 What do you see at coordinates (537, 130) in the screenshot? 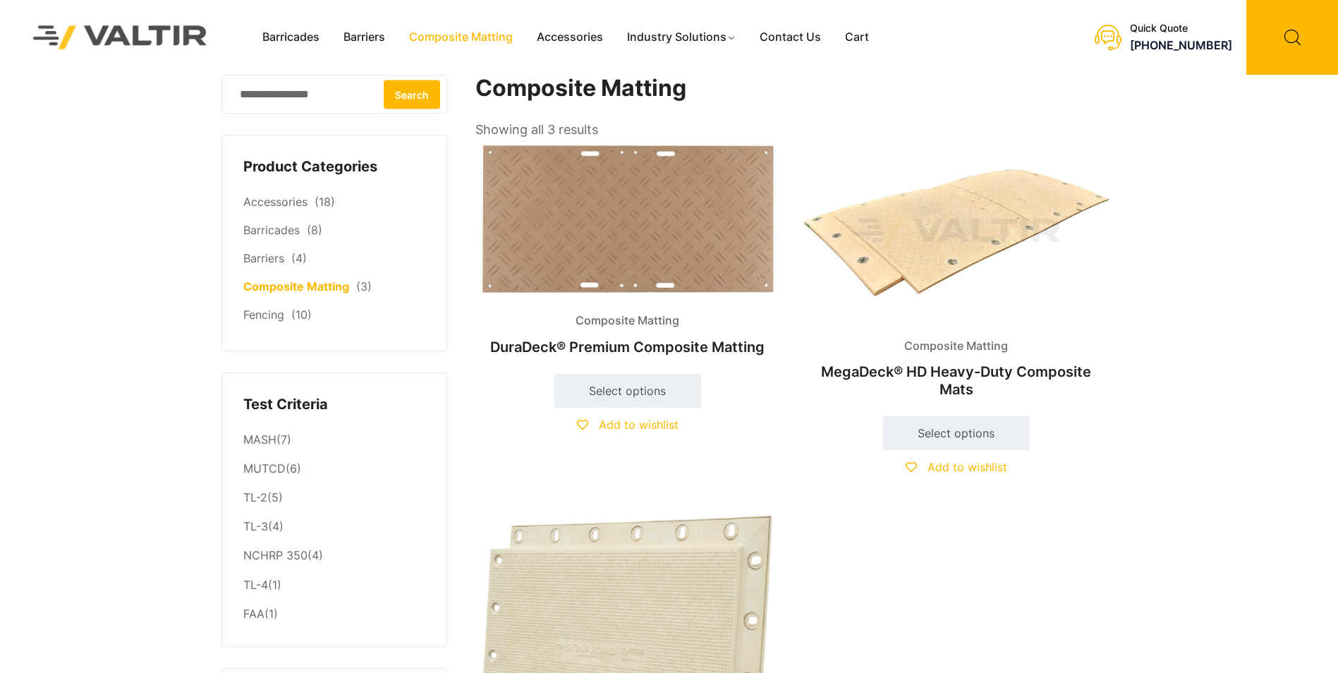
I see `p: Showing all 3 results` at bounding box center [537, 130].